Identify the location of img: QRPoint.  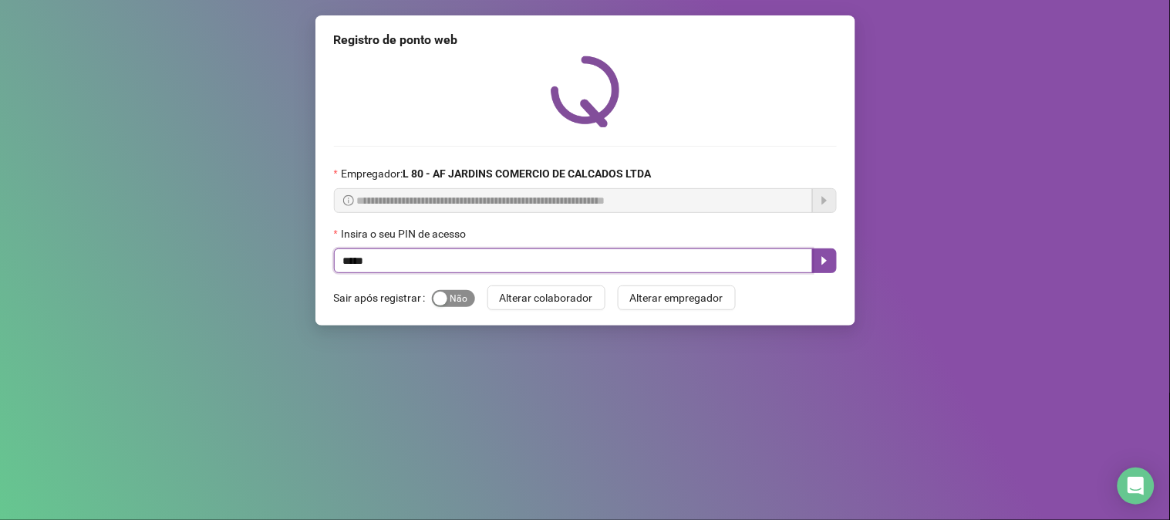
(585, 91).